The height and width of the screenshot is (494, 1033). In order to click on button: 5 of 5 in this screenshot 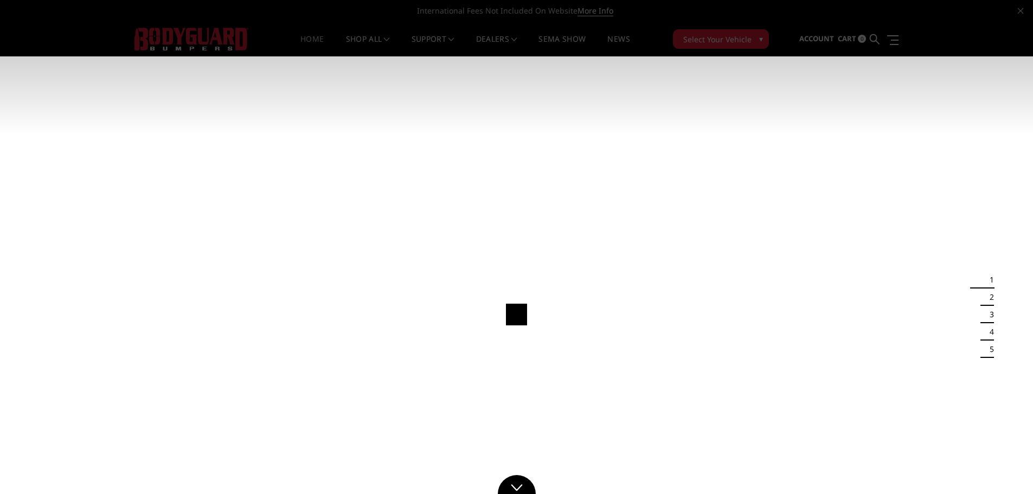, I will do `click(989, 349)`.